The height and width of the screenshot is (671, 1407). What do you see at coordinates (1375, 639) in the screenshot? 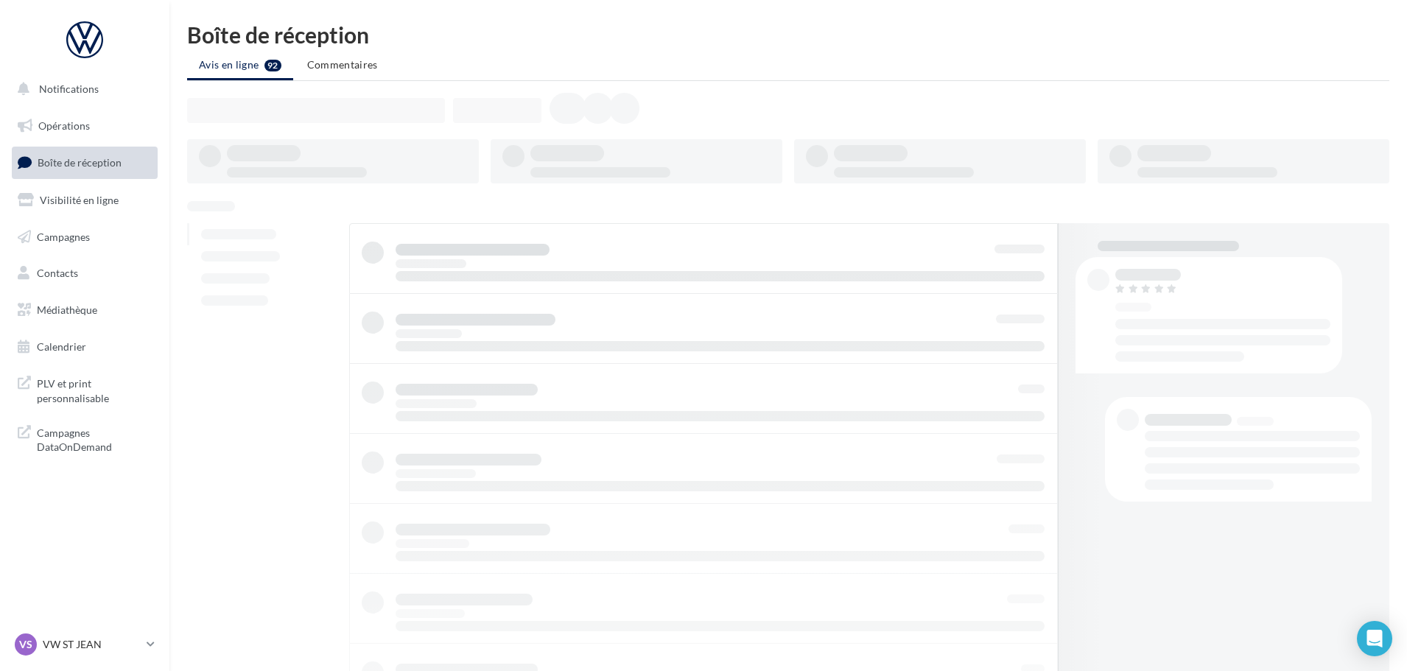
I see `div: Open Intercom Messenger` at bounding box center [1375, 639].